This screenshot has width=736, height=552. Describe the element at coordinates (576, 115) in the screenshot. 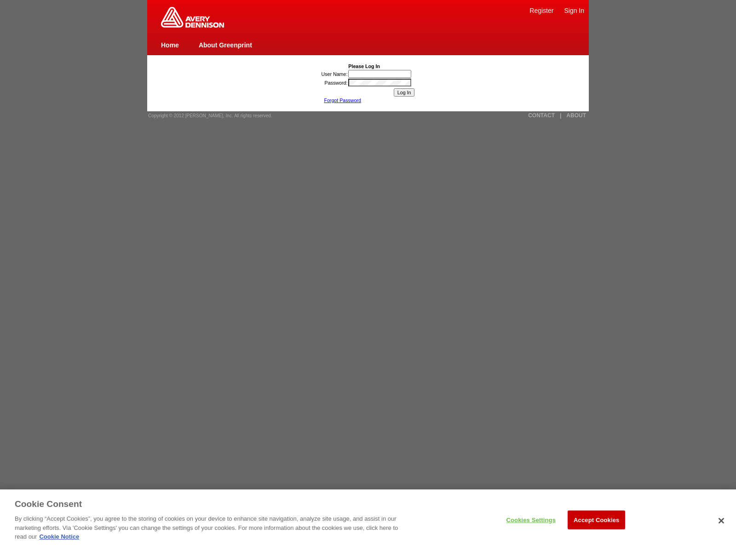

I see `a: ABOUT` at that location.